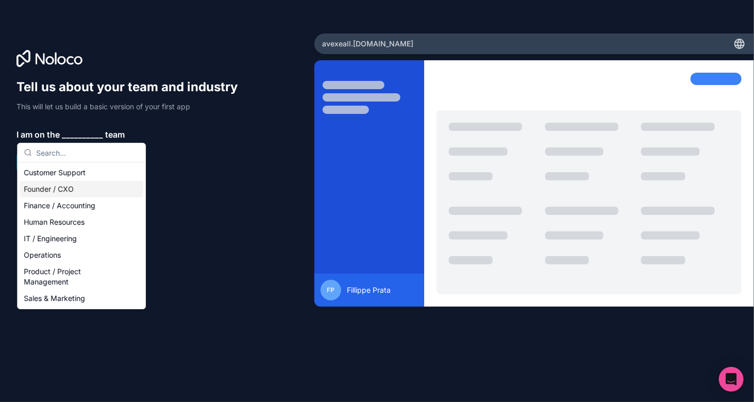 The height and width of the screenshot is (402, 754). Describe the element at coordinates (38, 134) in the screenshot. I see `span: I am on the` at that location.